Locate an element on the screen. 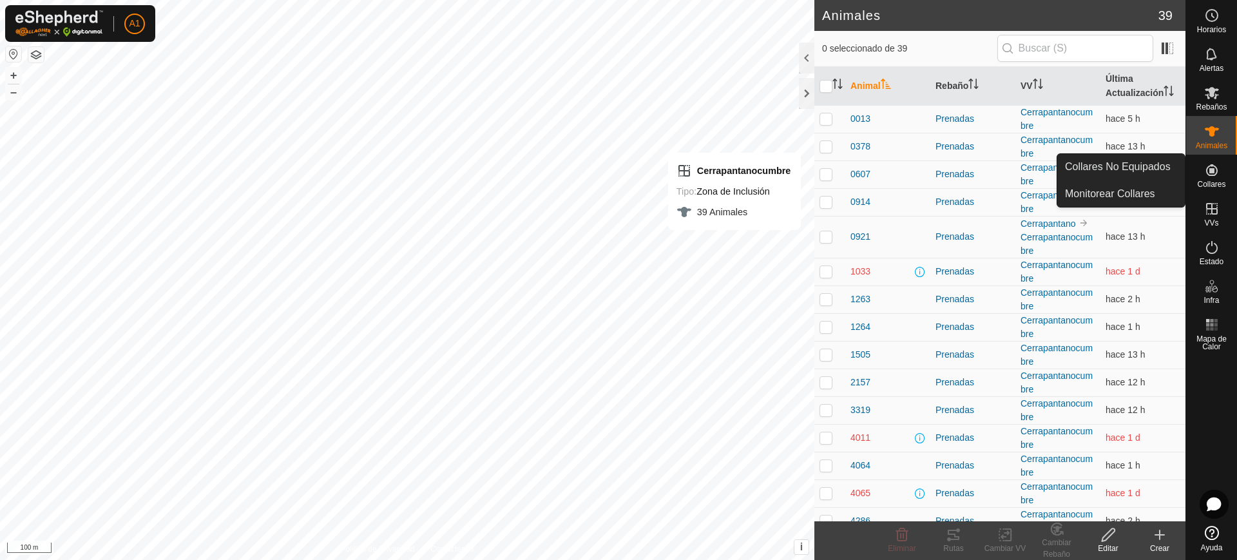  div: Crear is located at coordinates (1160, 548).